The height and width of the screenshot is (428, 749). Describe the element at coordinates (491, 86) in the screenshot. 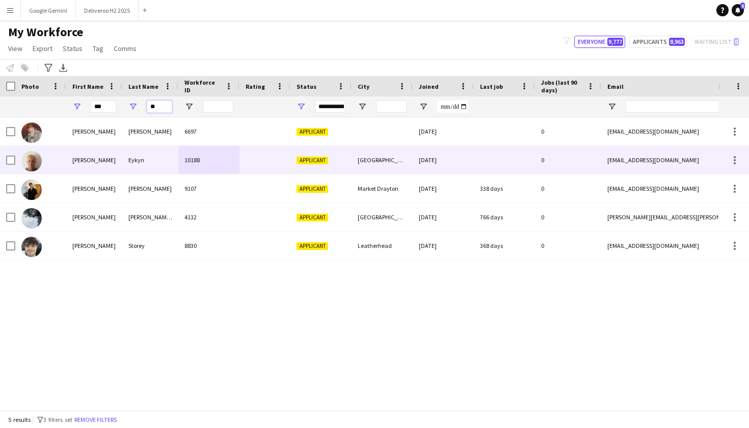

I see `span: Last job` at that location.